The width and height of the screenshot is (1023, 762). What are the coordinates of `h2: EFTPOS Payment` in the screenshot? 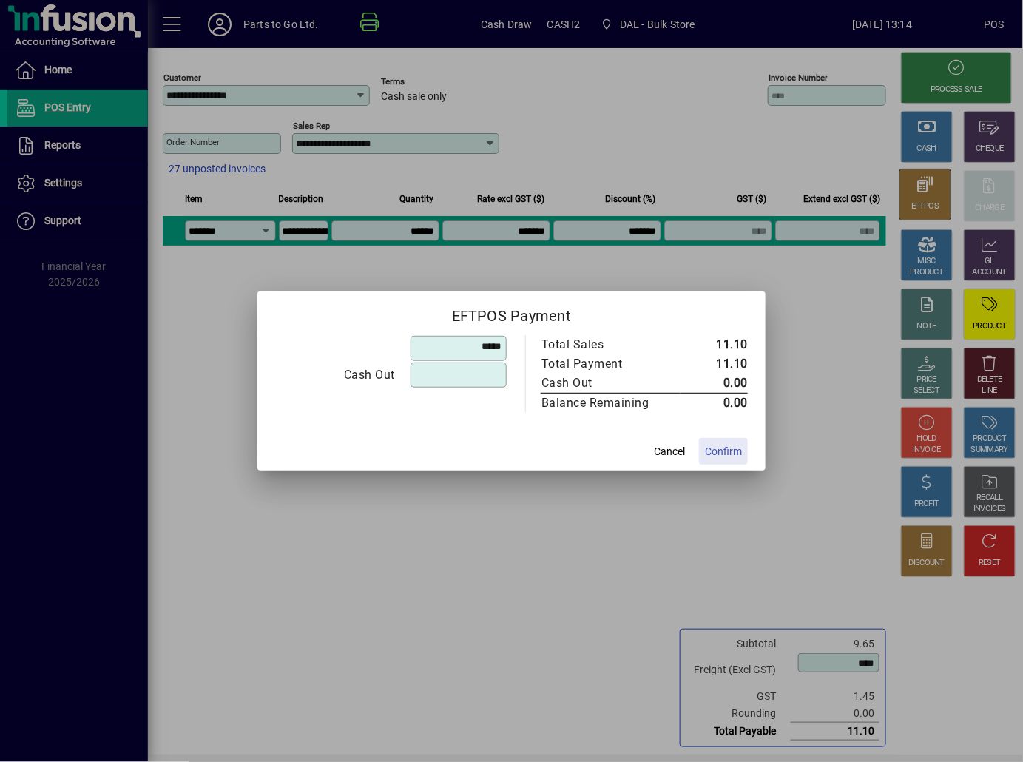 It's located at (511, 313).